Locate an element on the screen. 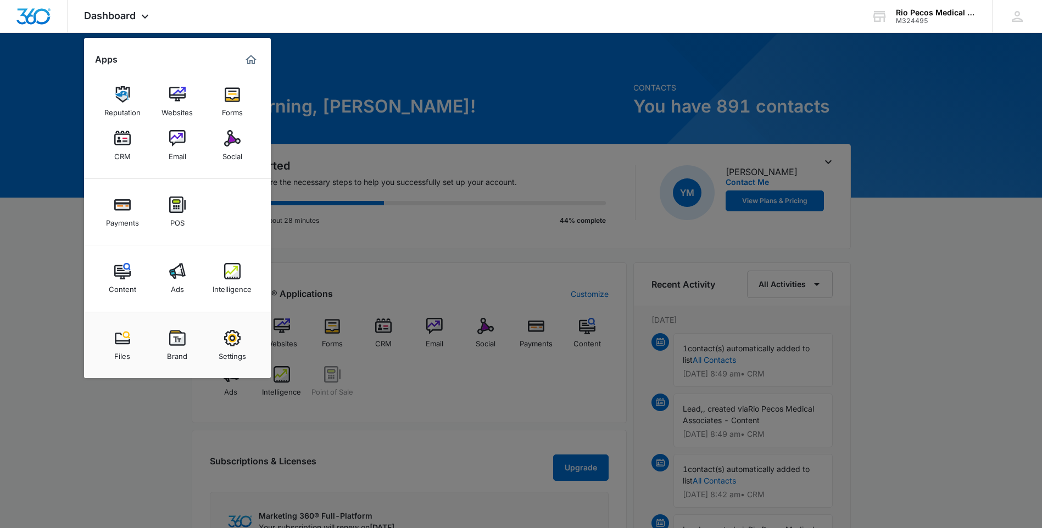 This screenshot has width=1042, height=528. a: Websites is located at coordinates (177, 102).